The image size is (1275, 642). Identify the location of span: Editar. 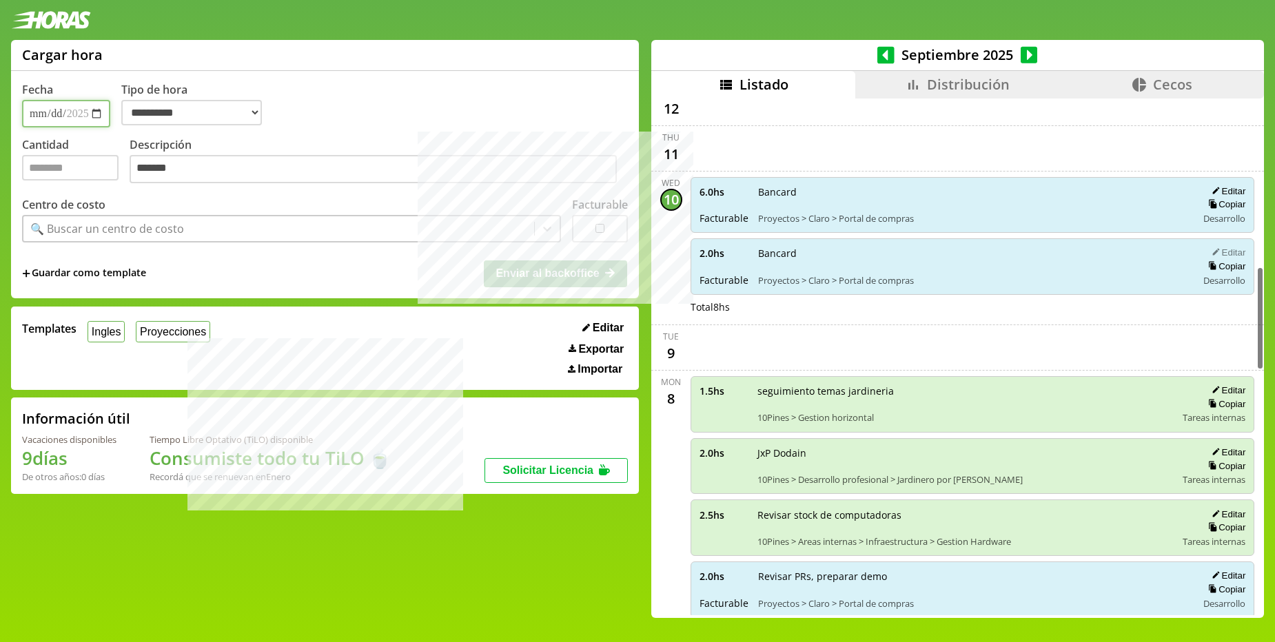
(608, 328).